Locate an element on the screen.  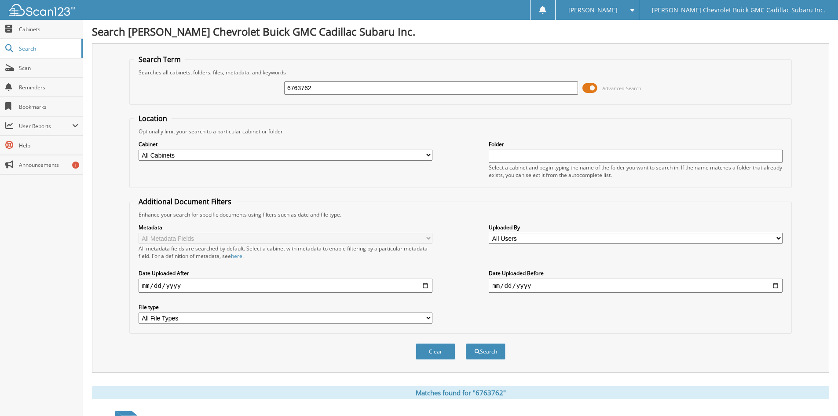
label: Folder is located at coordinates (636, 144).